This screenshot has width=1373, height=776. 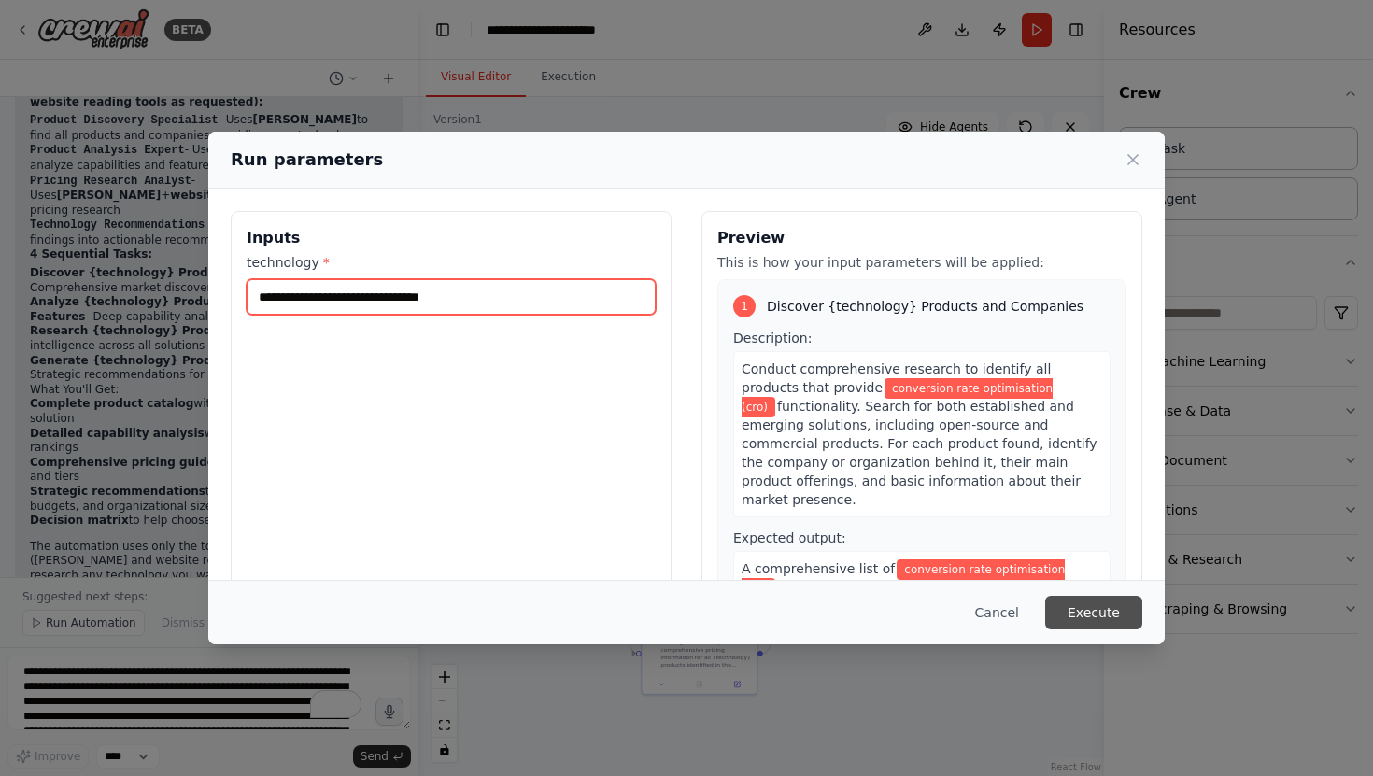 What do you see at coordinates (818, 569) in the screenshot?
I see `span: A comprehensive list of` at bounding box center [818, 569].